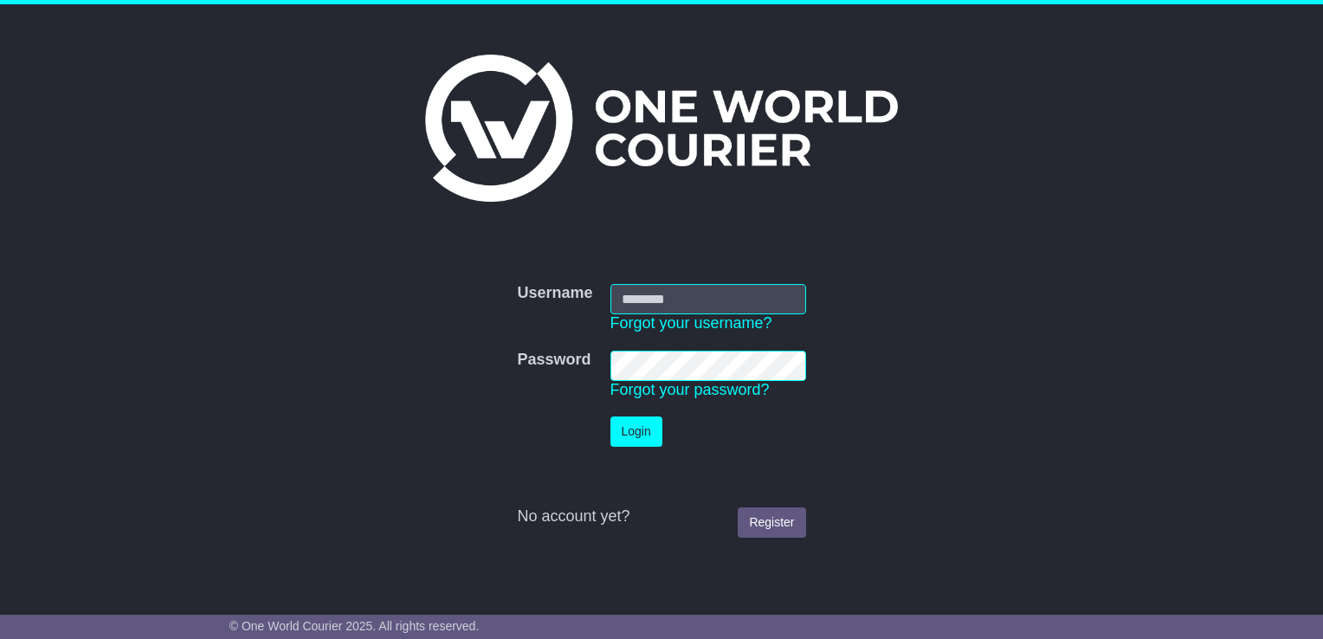  I want to click on img: One World, so click(661, 128).